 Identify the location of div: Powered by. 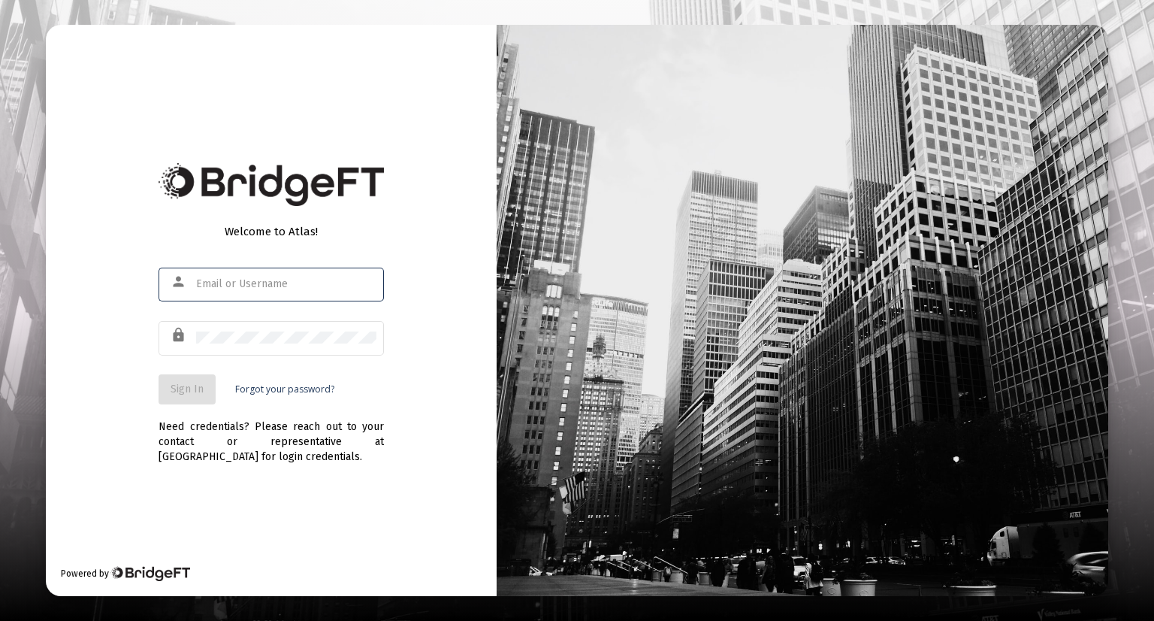
(125, 573).